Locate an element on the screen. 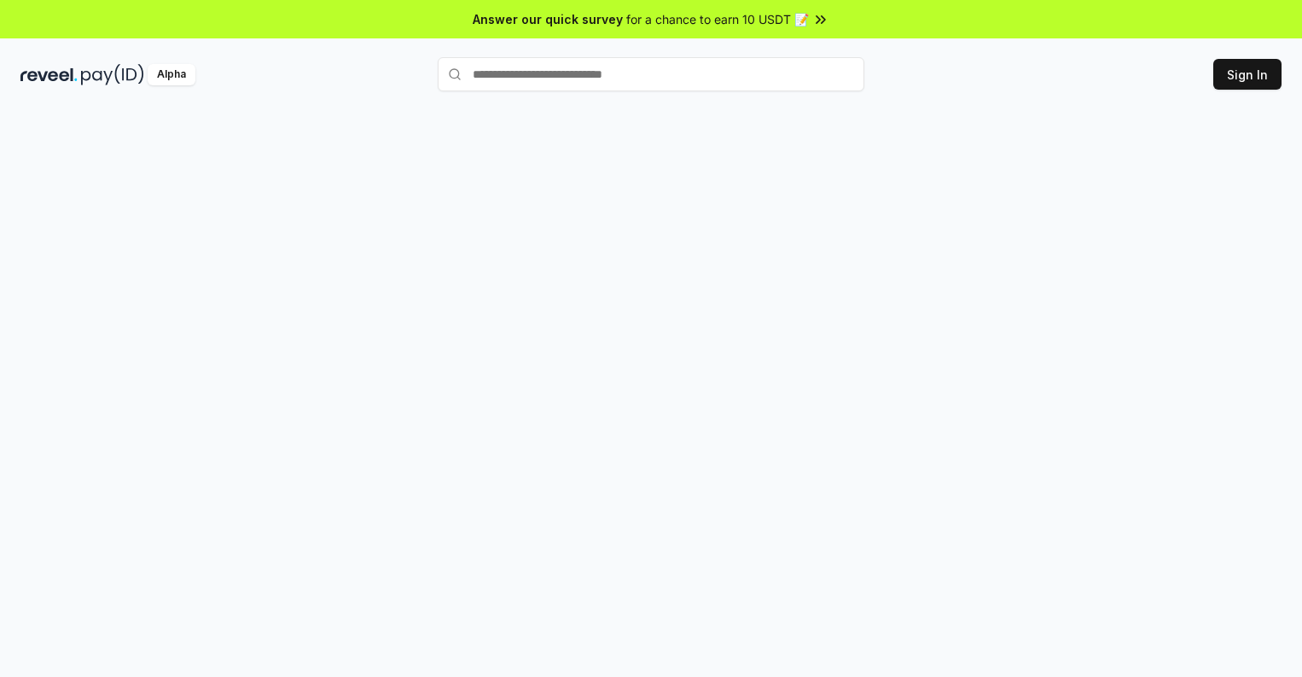 The image size is (1302, 677). img: reveel_dark is located at coordinates (49, 74).